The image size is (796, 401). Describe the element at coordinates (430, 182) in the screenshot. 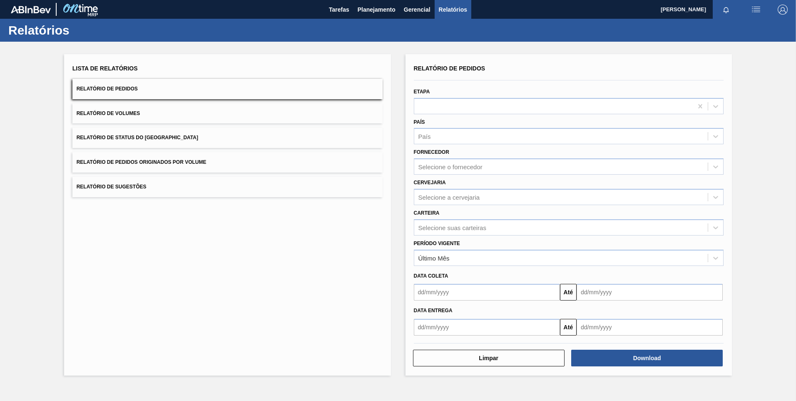

I see `label: Cervejaria` at that location.